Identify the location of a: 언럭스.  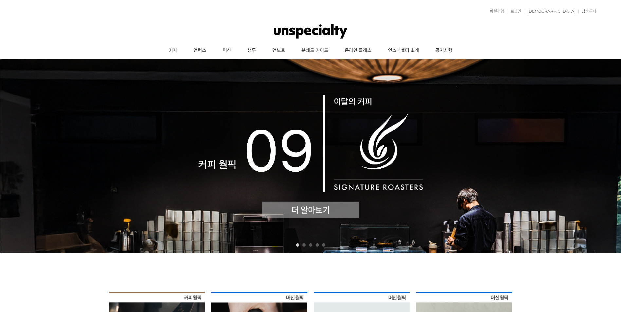
(200, 51).